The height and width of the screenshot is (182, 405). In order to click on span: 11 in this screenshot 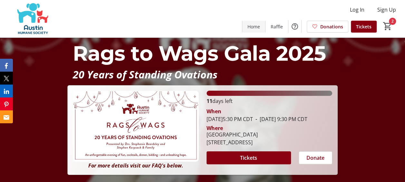, I will do `click(209, 101)`.